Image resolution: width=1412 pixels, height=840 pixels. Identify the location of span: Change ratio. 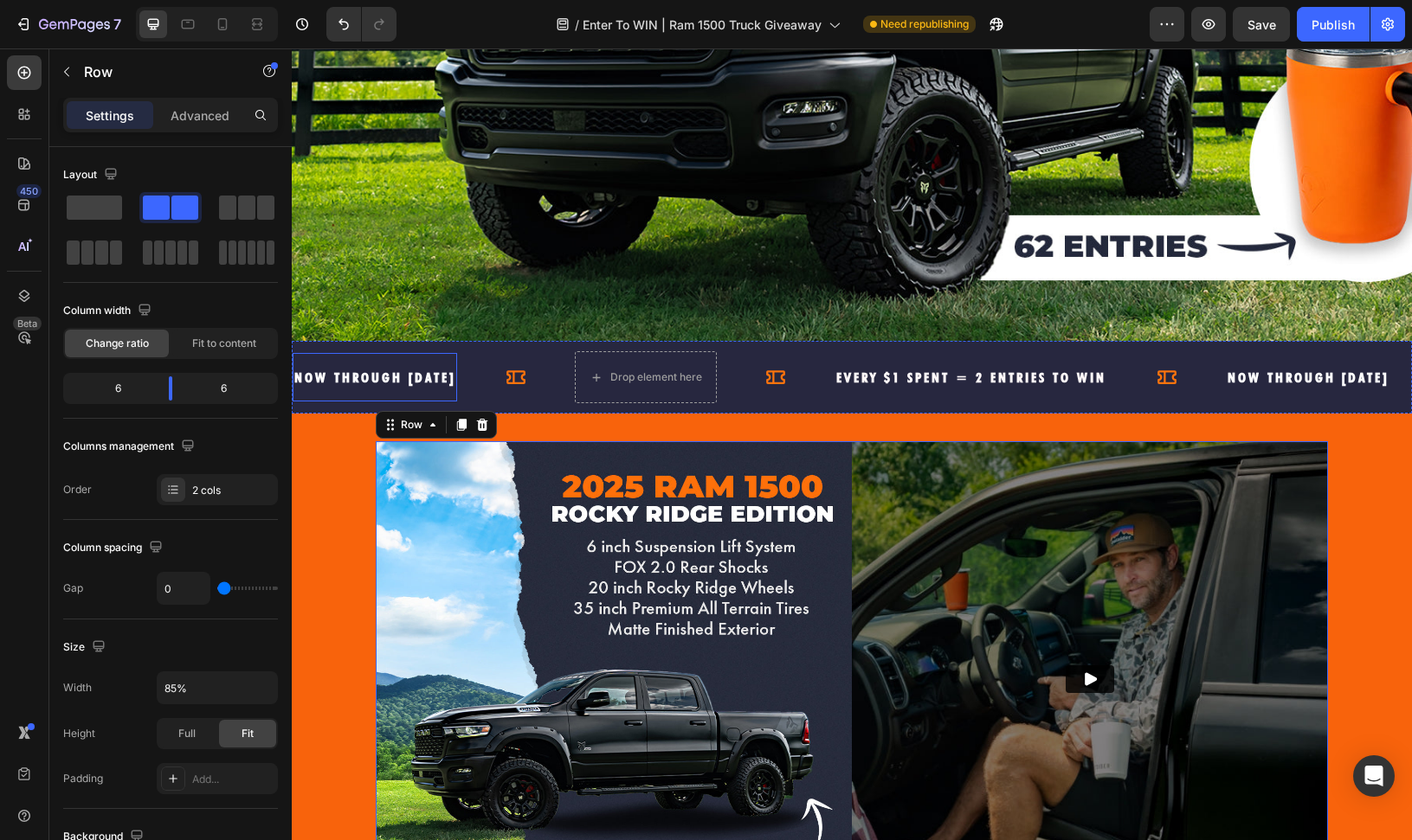
(117, 343).